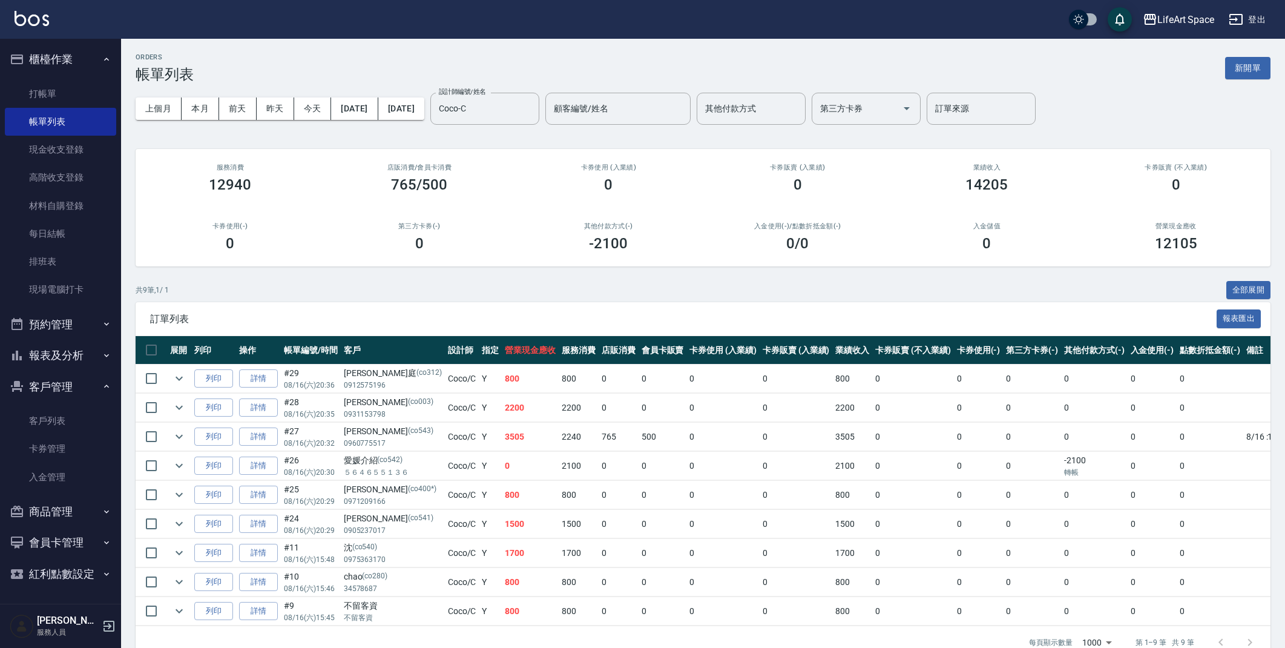  Describe the element at coordinates (987, 167) in the screenshot. I see `h2: 業績收入` at that location.